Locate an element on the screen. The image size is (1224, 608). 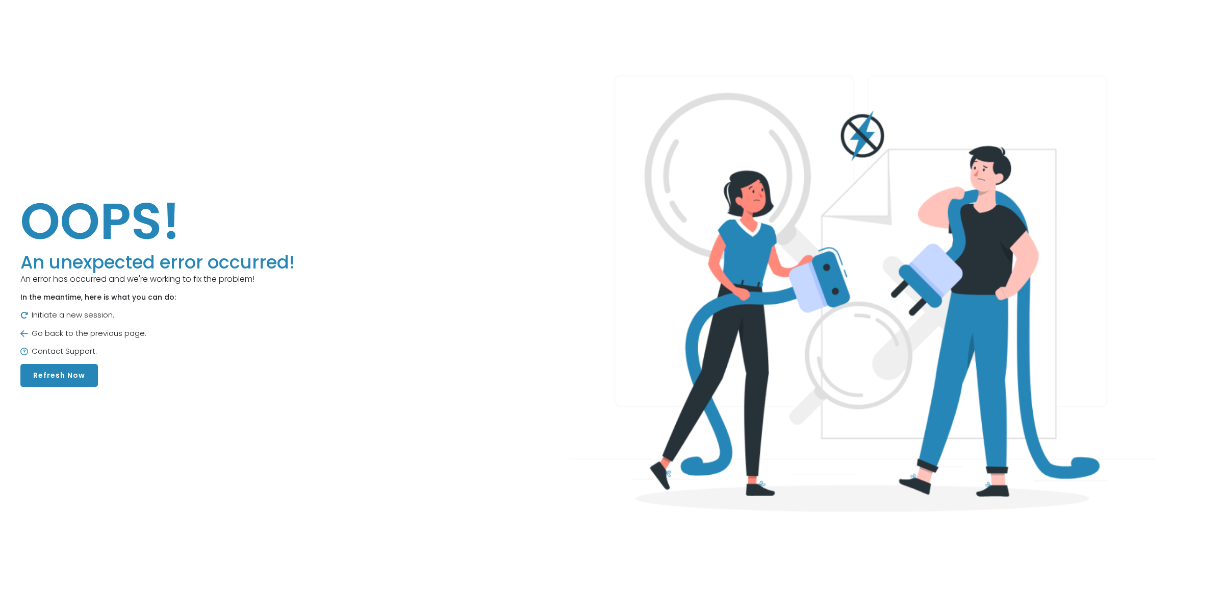
button: Refresh Now is located at coordinates (59, 375).